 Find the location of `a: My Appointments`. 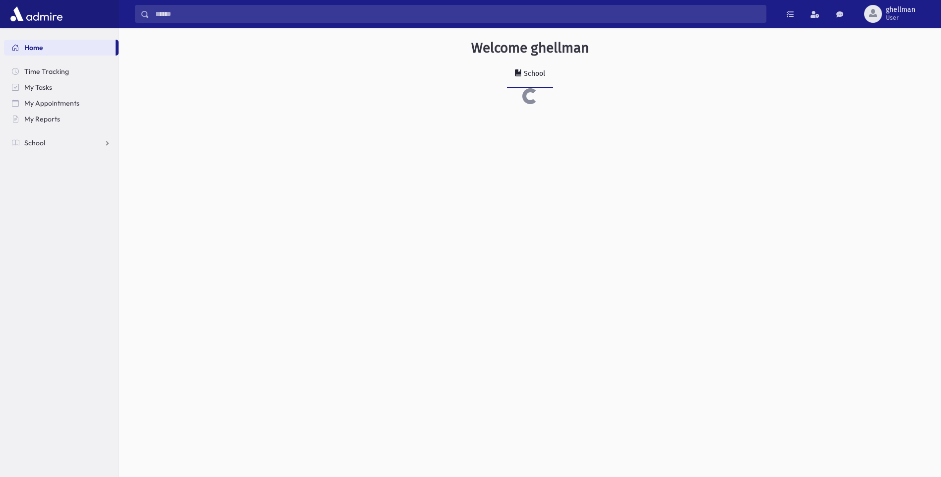

a: My Appointments is located at coordinates (61, 103).